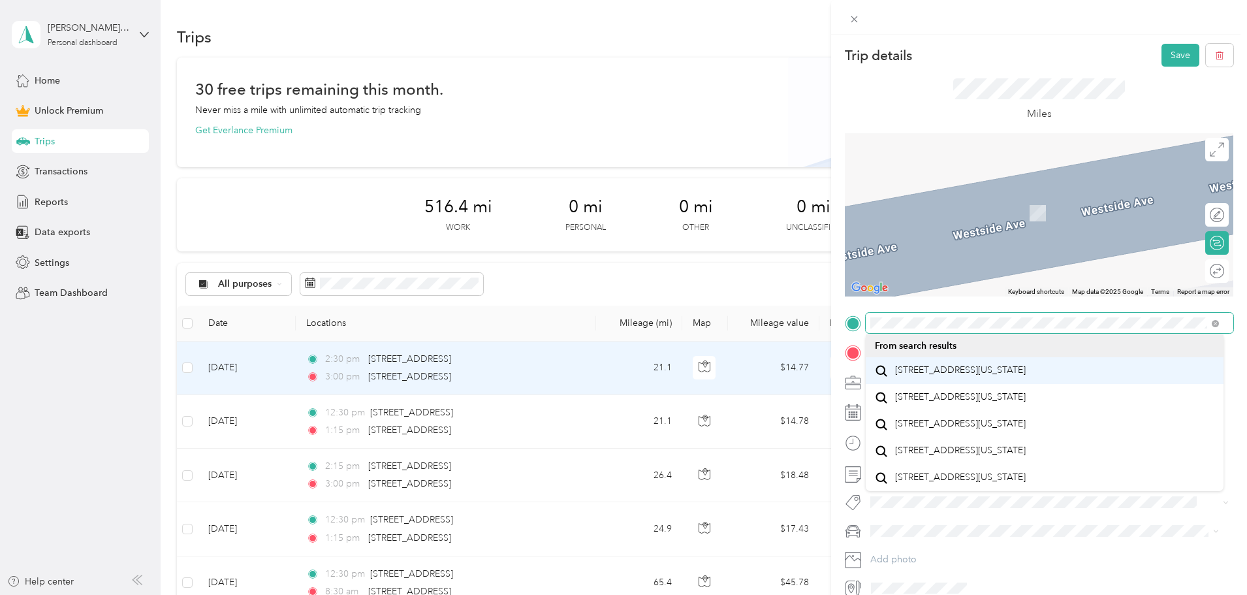 The image size is (1247, 595). I want to click on p: Miles, so click(1040, 114).